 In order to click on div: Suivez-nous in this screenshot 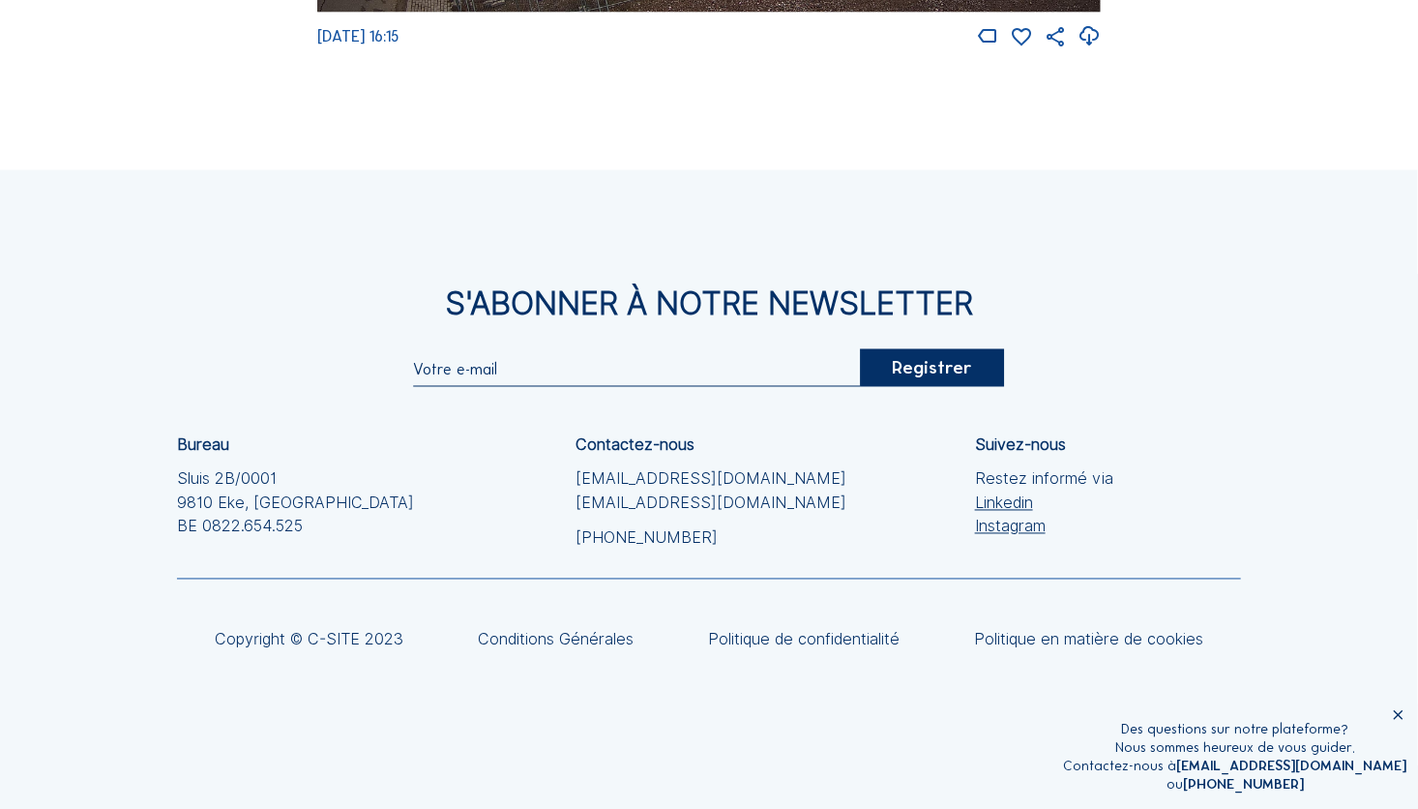, I will do `click(1020, 445)`.